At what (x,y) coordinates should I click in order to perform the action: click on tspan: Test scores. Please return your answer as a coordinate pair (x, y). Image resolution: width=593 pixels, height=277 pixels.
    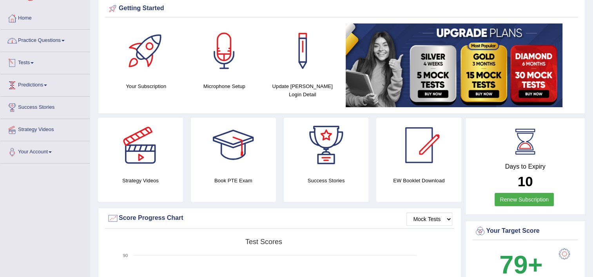
    Looking at the image, I should click on (264, 242).